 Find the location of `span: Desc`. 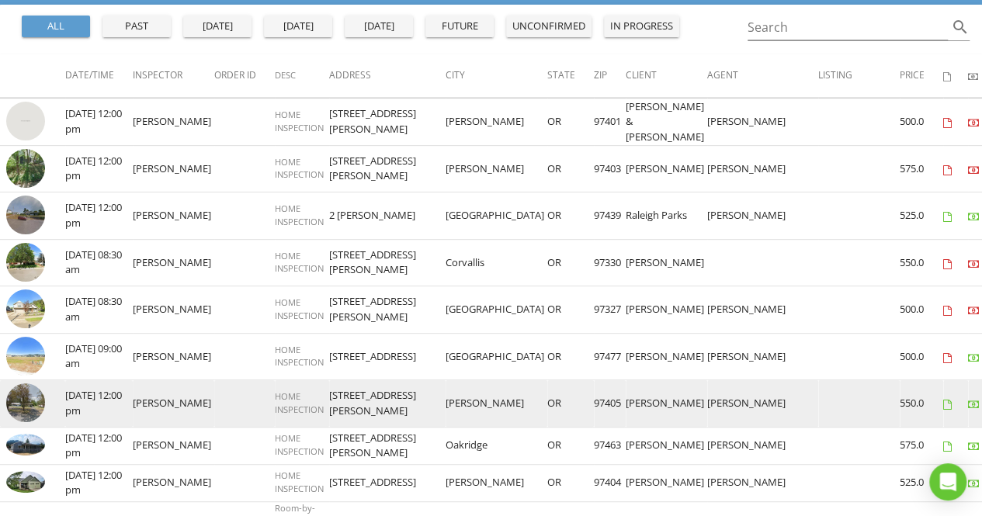

span: Desc is located at coordinates (285, 74).